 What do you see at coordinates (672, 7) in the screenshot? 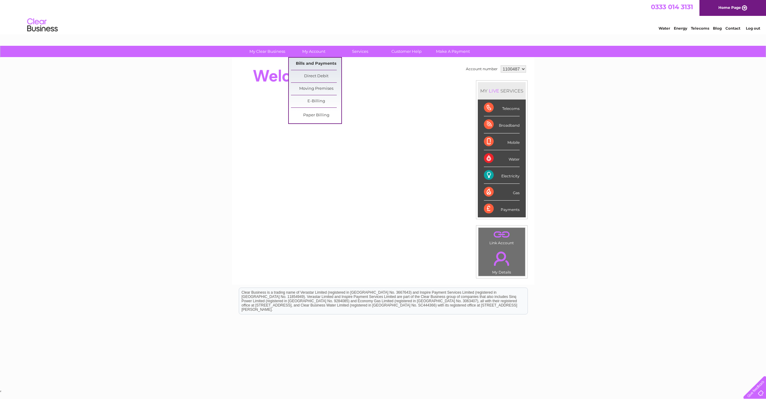
I see `span: 0333 014 3131` at bounding box center [672, 7].